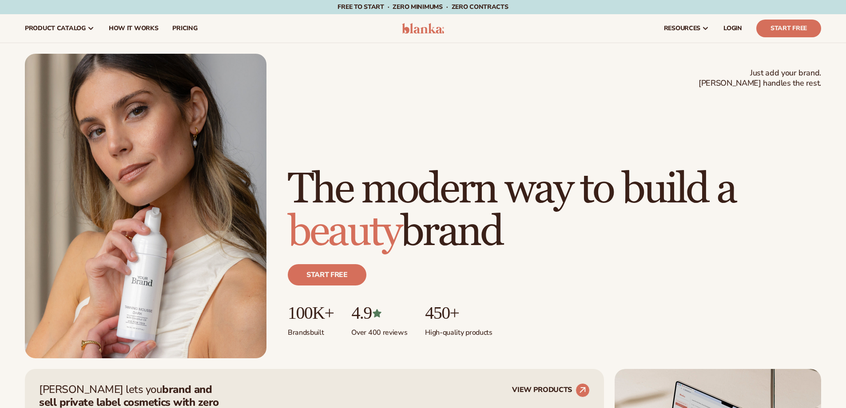 This screenshot has height=408, width=846. What do you see at coordinates (379, 313) in the screenshot?
I see `p: 4.9` at bounding box center [379, 313].